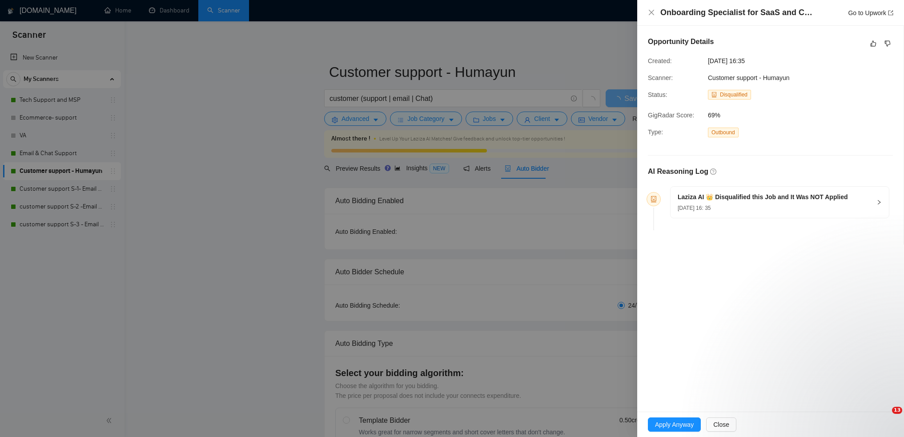 This screenshot has height=437, width=904. I want to click on span: Created:, so click(660, 61).